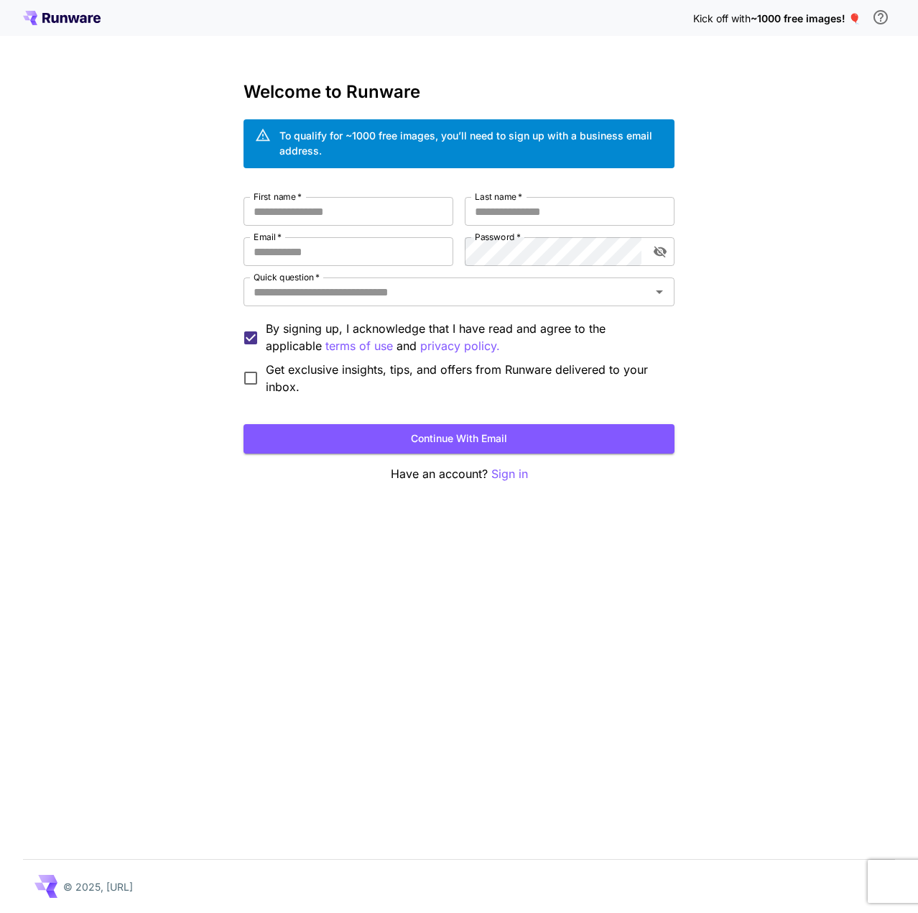 This screenshot has height=913, width=918. Describe the element at coordinates (359, 346) in the screenshot. I see `p: terms of use` at that location.